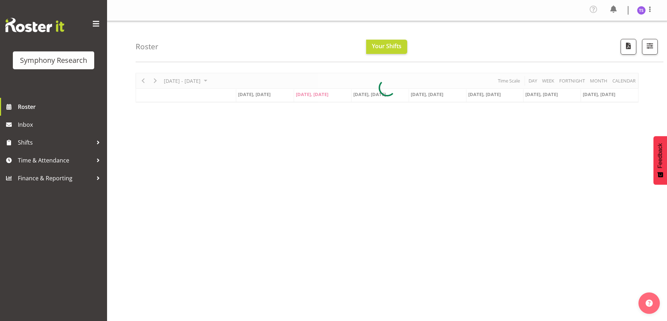  What do you see at coordinates (55, 160) in the screenshot?
I see `span: Time & Attendance` at bounding box center [55, 160].